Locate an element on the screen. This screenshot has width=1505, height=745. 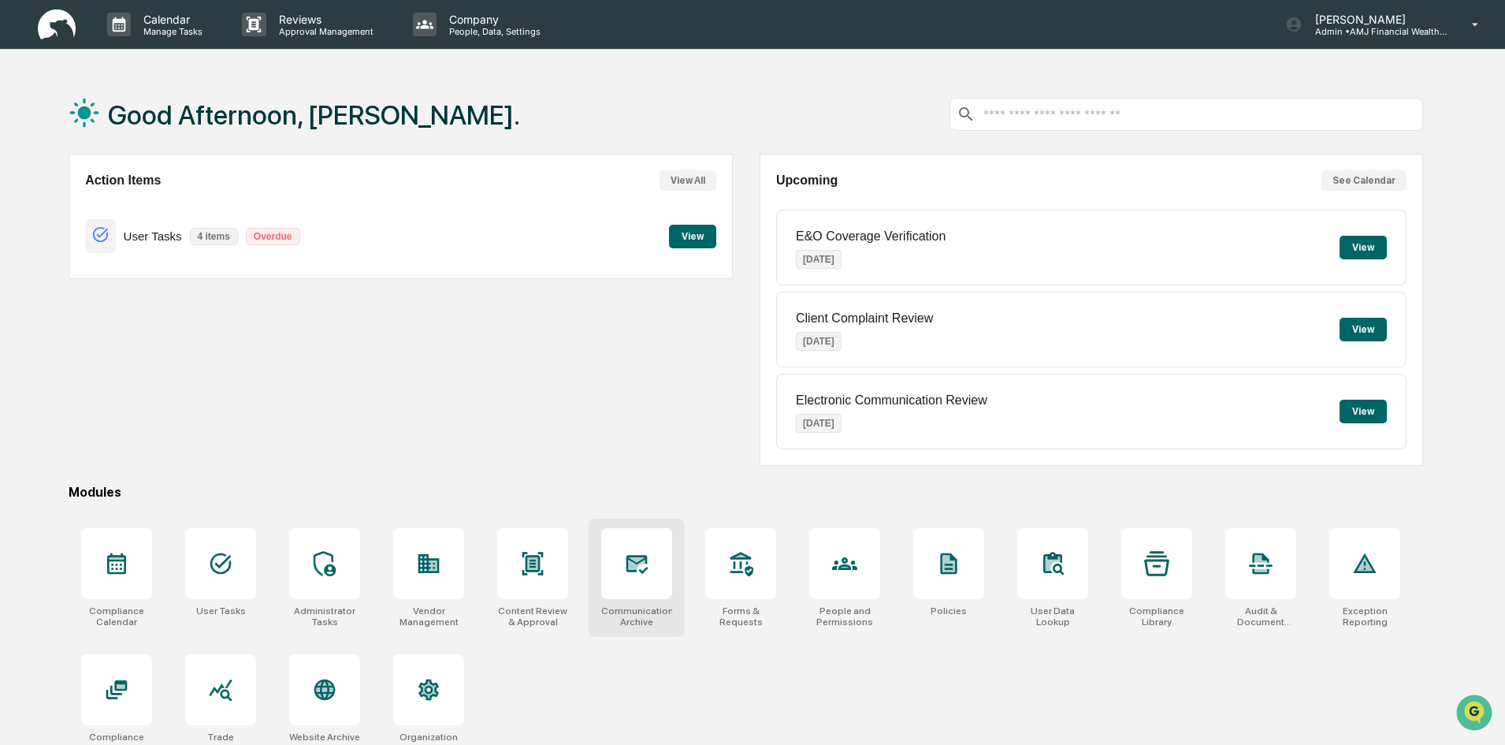
span: Preclearance is located at coordinates (66, 206).